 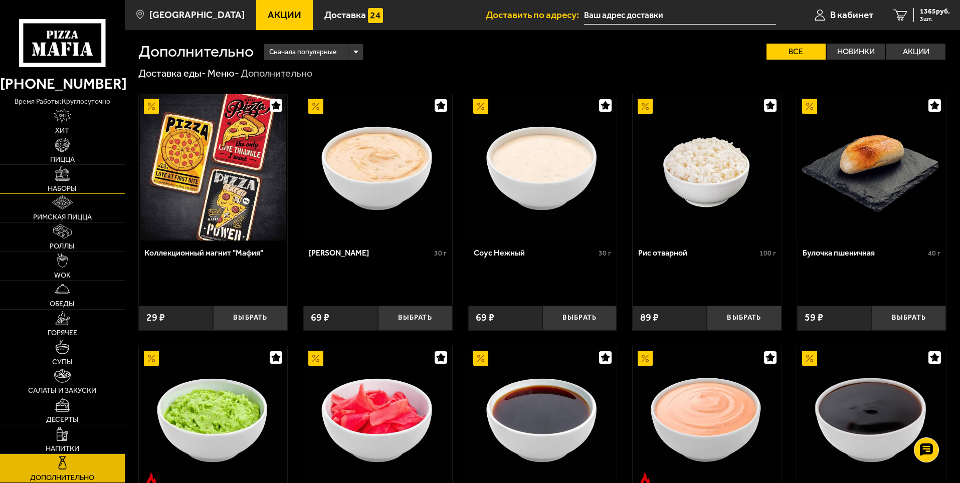 What do you see at coordinates (223, 73) in the screenshot?
I see `a: Меню-` at bounding box center [223, 73].